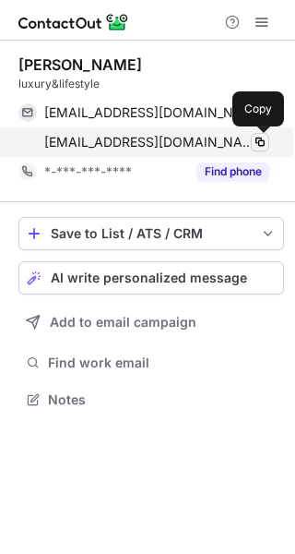 The height and width of the screenshot is (554, 295). I want to click on span: Add to email campaign, so click(123, 322).